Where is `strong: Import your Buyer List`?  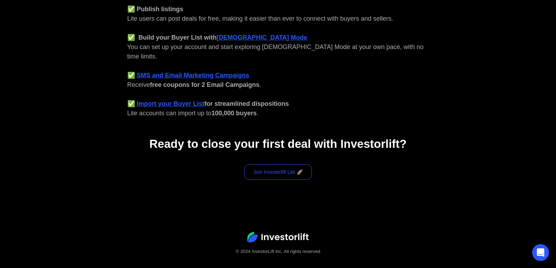
strong: Import your Buyer List is located at coordinates (170, 104).